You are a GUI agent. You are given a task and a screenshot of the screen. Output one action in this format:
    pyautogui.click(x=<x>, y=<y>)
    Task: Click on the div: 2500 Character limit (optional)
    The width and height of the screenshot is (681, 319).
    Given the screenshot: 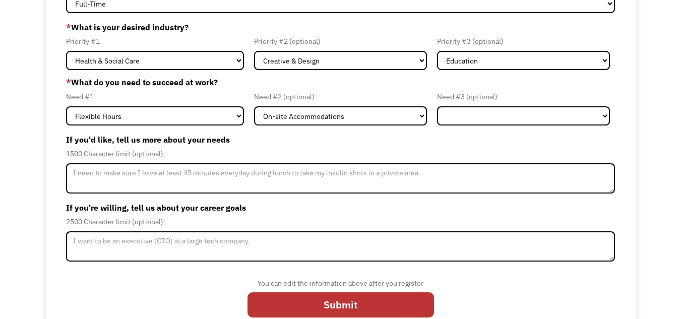 What is the action you would take?
    pyautogui.click(x=340, y=222)
    